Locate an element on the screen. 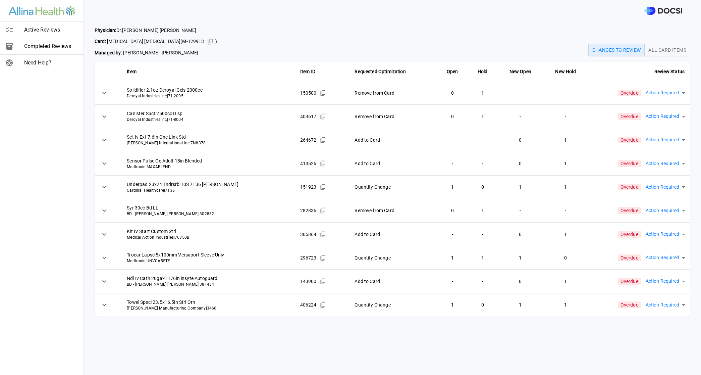 The height and width of the screenshot is (375, 701). strong: Open is located at coordinates (453, 71).